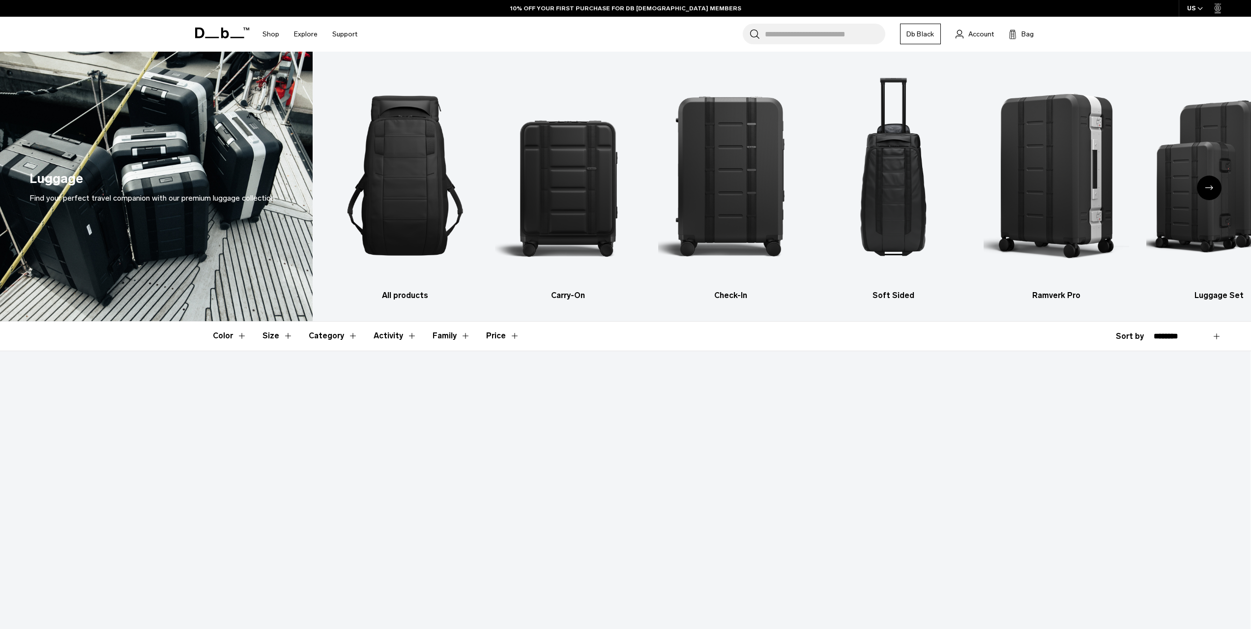 Image resolution: width=1251 pixels, height=629 pixels. I want to click on li: 5 / 6, so click(1057, 184).